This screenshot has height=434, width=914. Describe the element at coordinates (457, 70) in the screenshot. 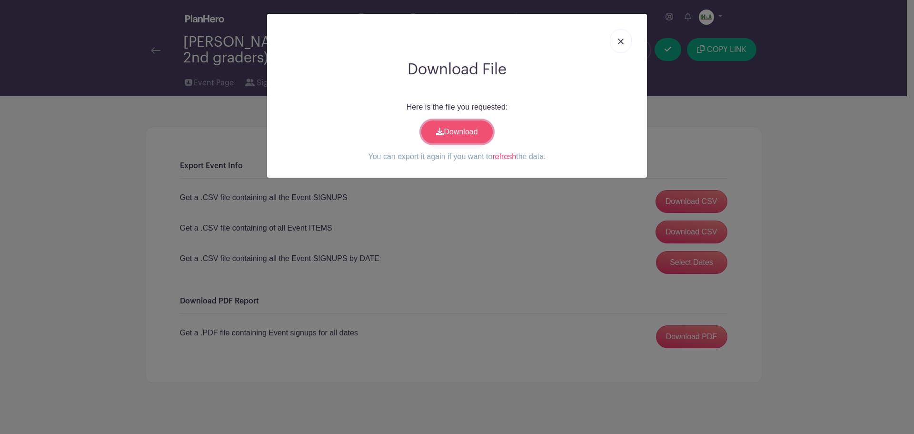

I see `h2: Download File` at that location.